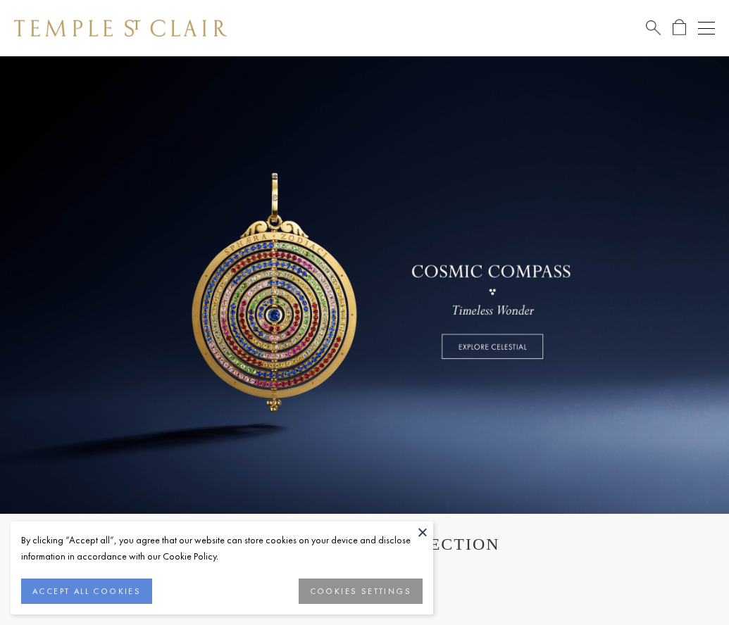  Describe the element at coordinates (679, 27) in the screenshot. I see `a: Open Shopping Bag` at that location.